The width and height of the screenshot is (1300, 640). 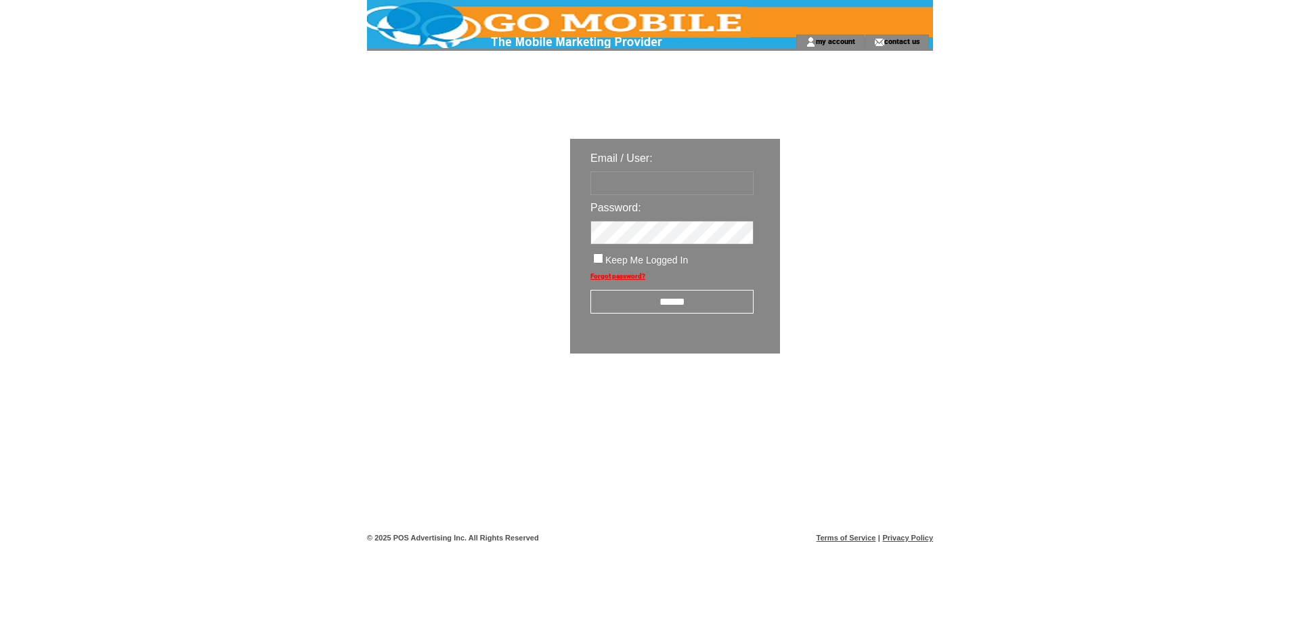 What do you see at coordinates (902, 41) in the screenshot?
I see `a: contact us` at bounding box center [902, 41].